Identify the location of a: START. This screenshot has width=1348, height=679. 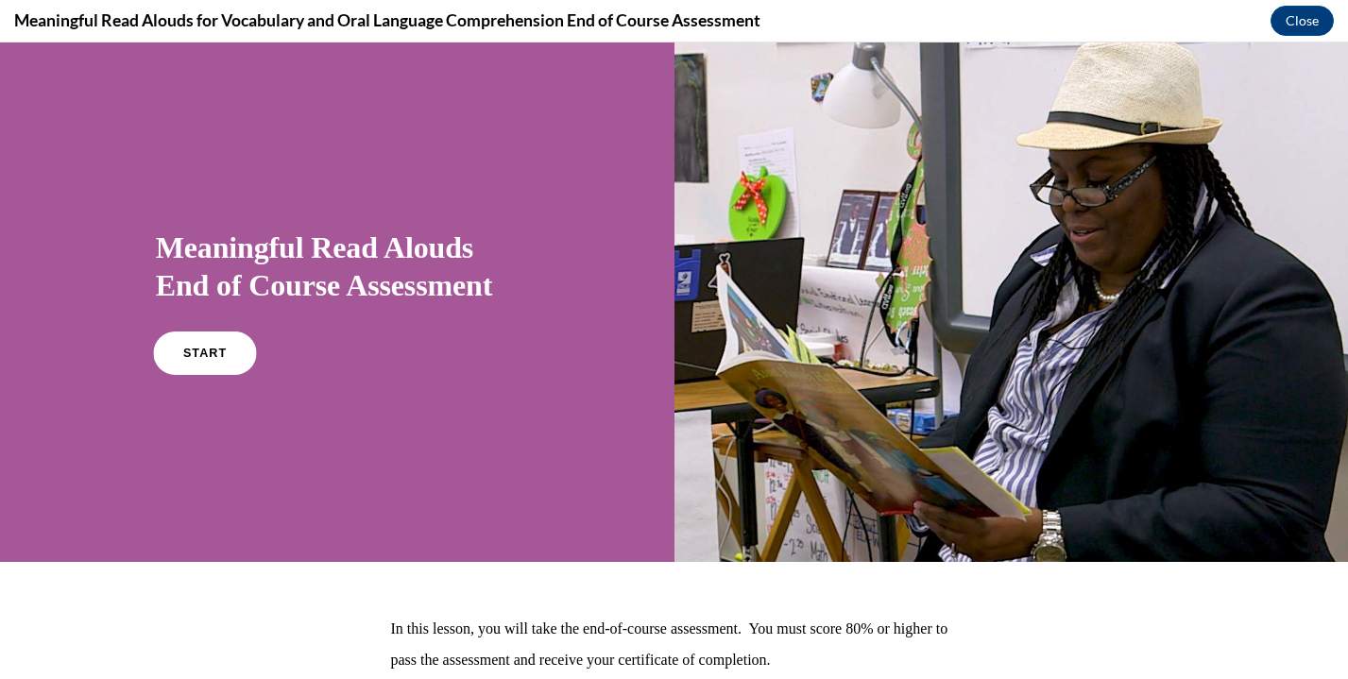
(204, 311).